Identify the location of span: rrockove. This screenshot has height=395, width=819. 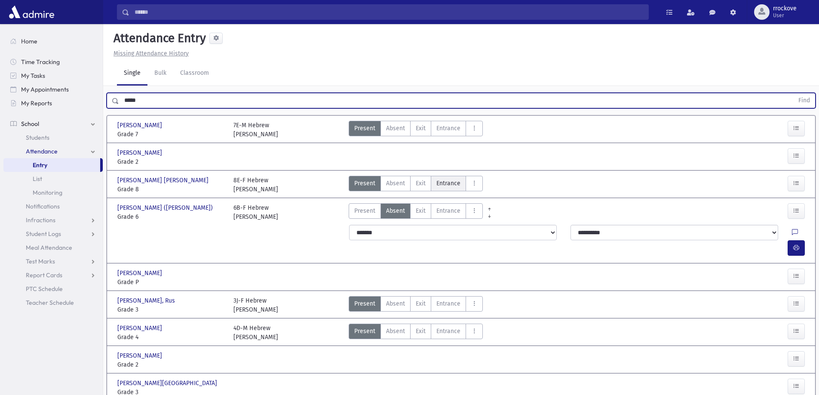
(785, 9).